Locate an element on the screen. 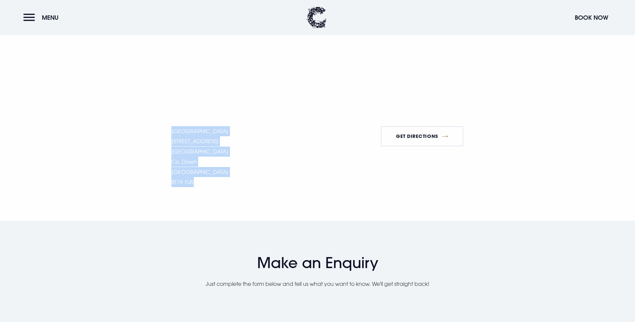 This screenshot has width=635, height=322. a: Get Directions is located at coordinates (422, 136).